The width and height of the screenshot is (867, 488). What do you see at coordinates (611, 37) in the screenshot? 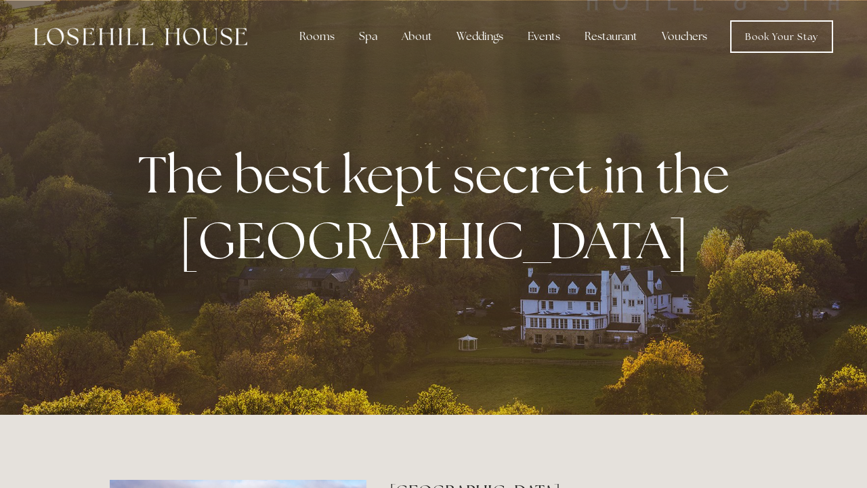
I see `div: Restaurant` at bounding box center [611, 37].